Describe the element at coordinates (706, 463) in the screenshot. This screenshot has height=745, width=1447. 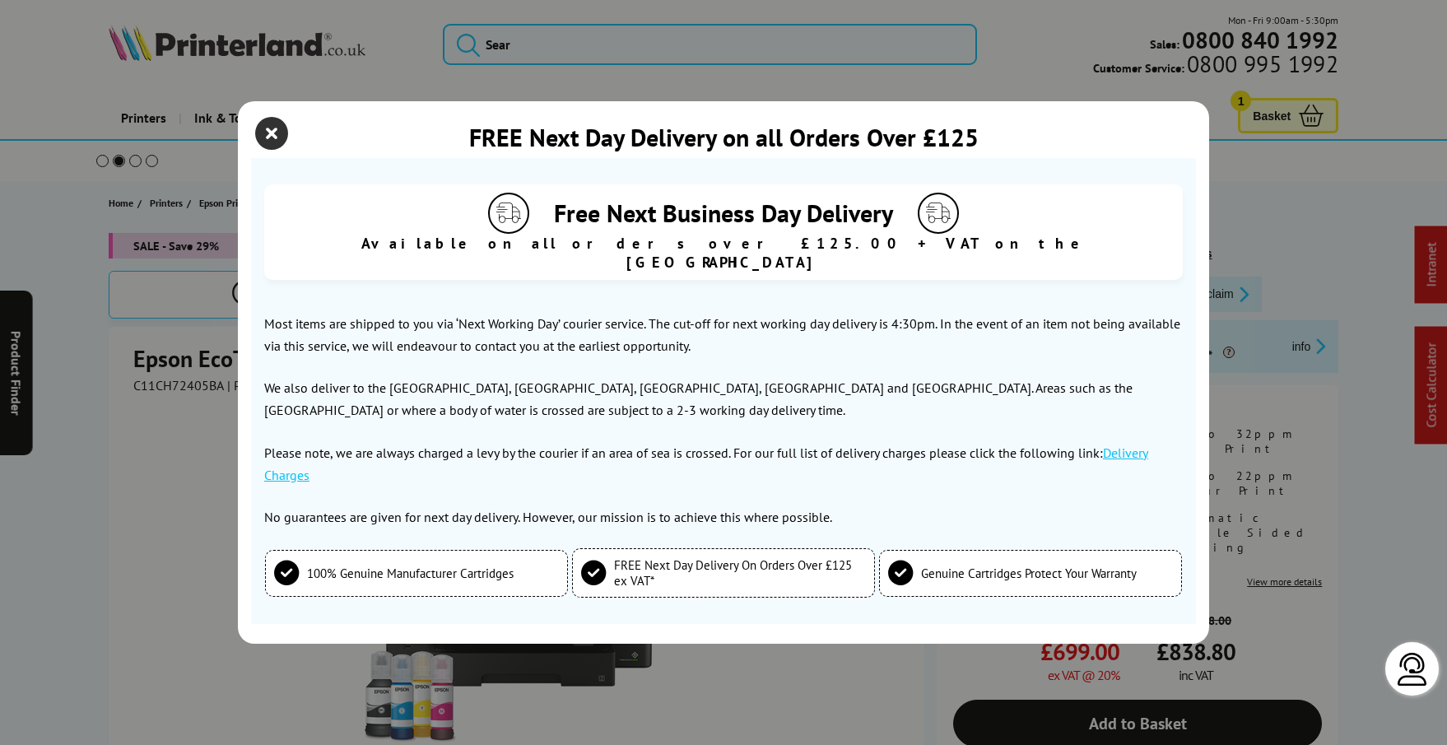
I see `a: Delivery Charges` at that location.